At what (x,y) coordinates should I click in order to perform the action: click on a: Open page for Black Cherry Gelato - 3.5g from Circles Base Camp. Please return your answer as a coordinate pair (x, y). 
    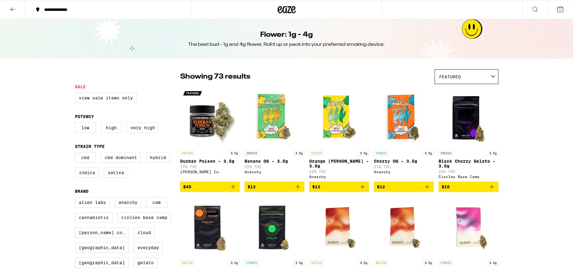
    Looking at the image, I should click on (469, 134).